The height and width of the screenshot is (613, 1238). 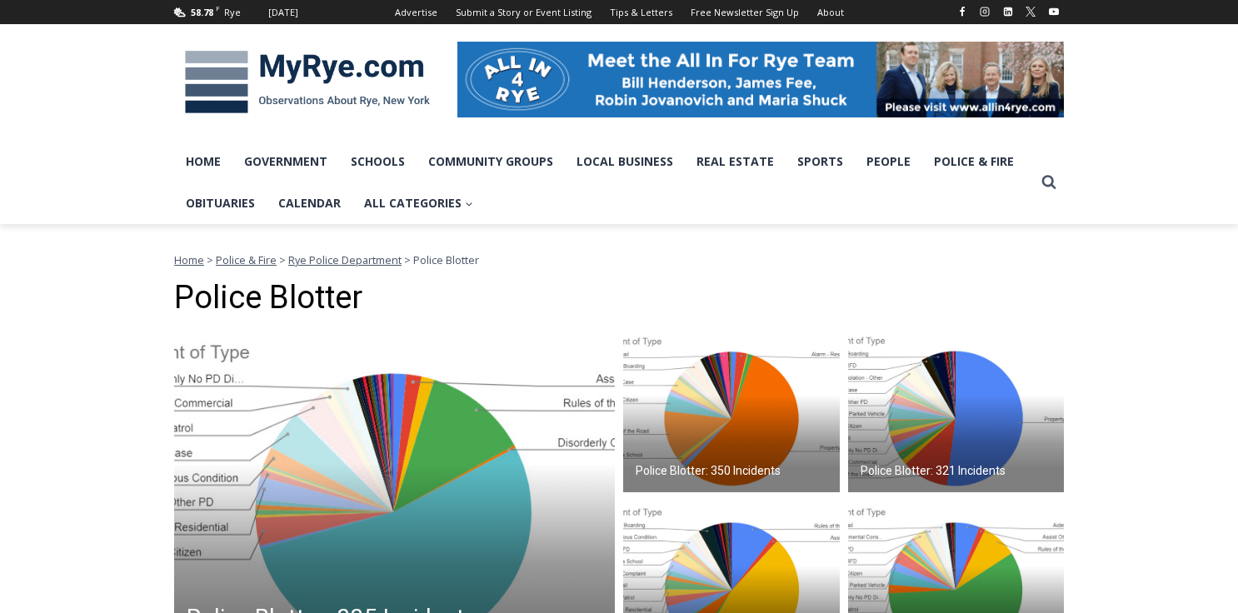 I want to click on a: Instagram, so click(x=985, y=12).